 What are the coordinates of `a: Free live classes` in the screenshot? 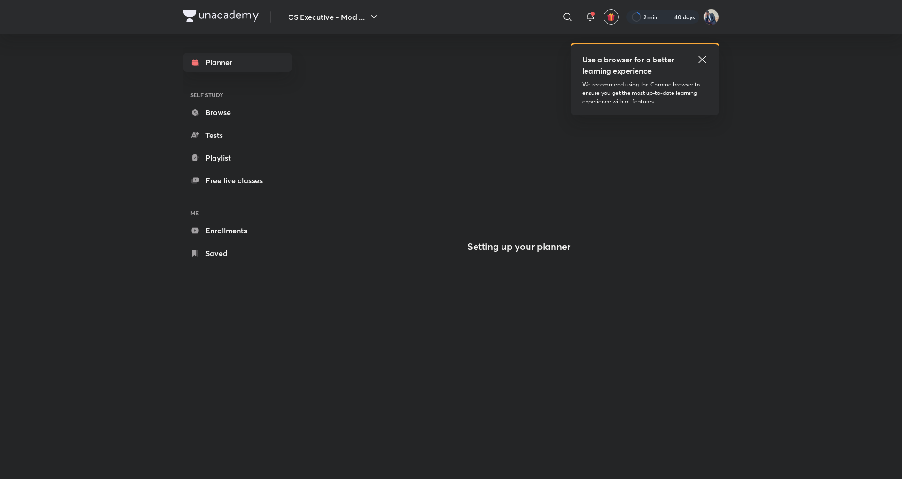 It's located at (237, 180).